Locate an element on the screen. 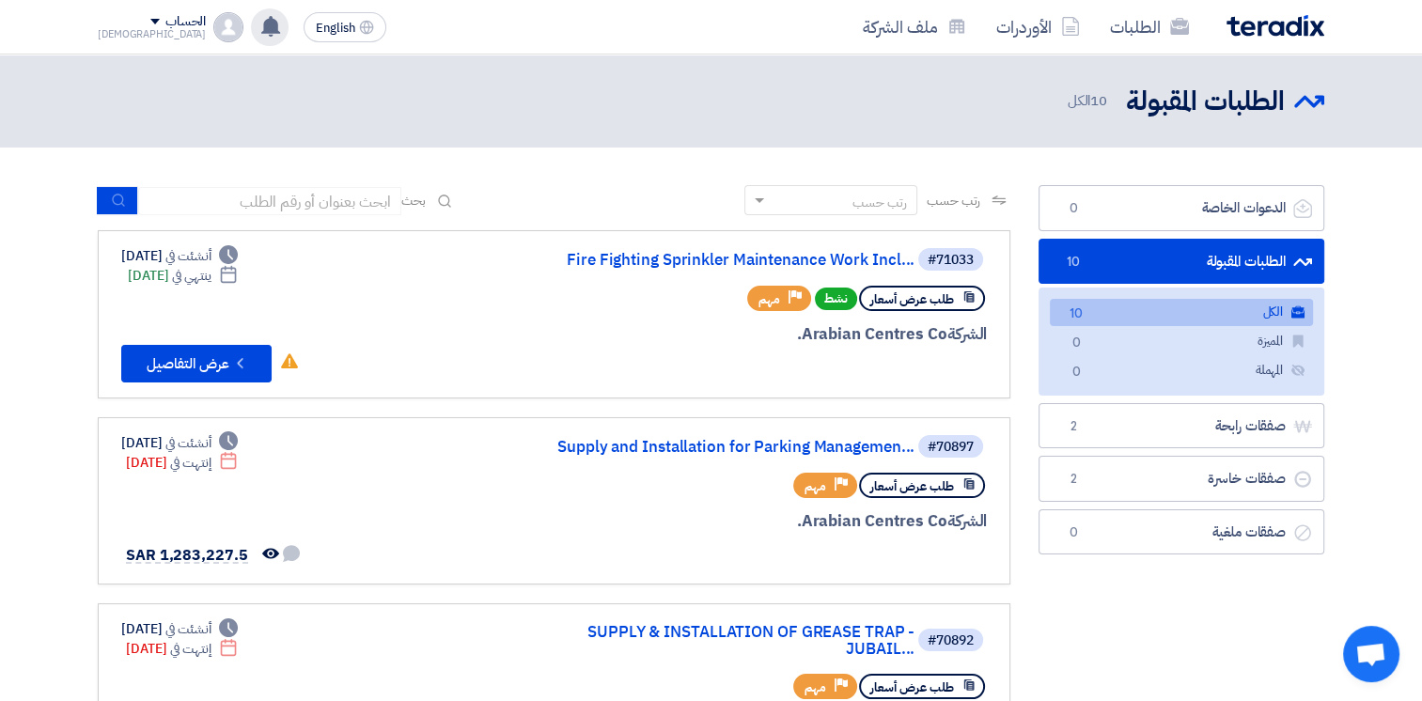  span: English is located at coordinates (336, 28).